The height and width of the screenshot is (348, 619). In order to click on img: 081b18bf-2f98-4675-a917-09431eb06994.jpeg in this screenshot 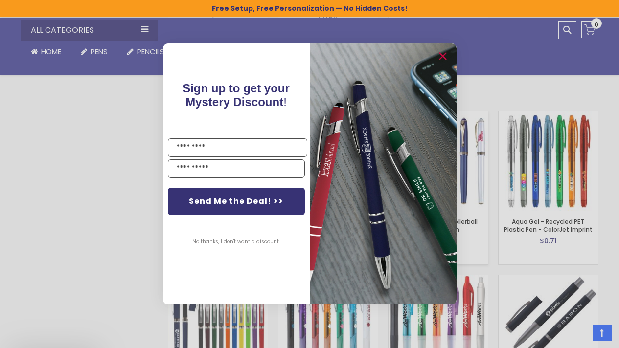, I will do `click(383, 174)`.